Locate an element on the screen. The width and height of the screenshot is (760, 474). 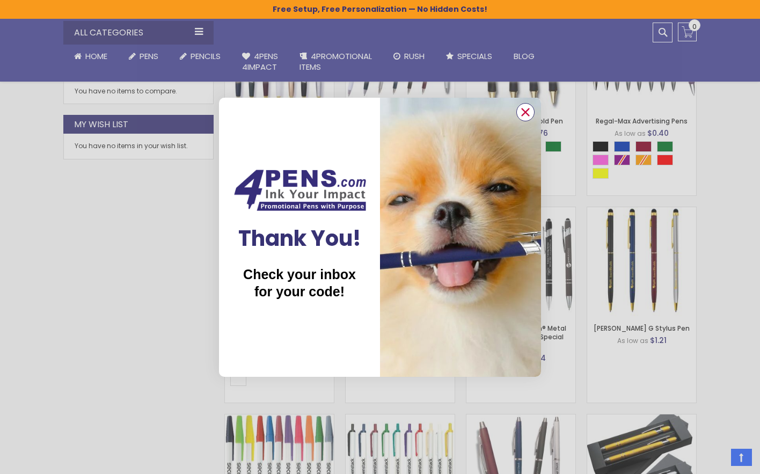
img: Couch is located at coordinates (300, 190).